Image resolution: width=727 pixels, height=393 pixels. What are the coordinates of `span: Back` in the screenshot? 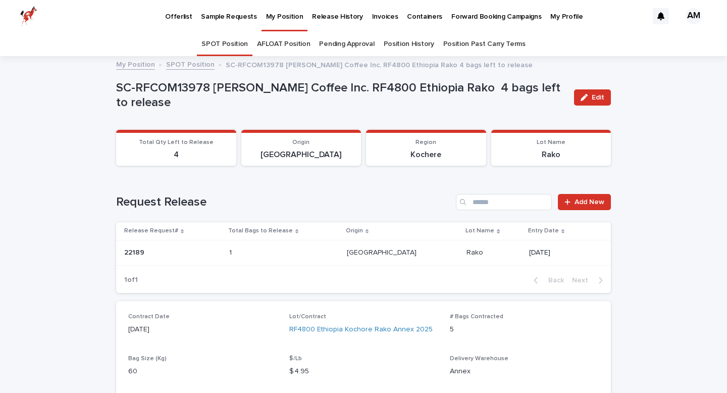 It's located at (553, 280).